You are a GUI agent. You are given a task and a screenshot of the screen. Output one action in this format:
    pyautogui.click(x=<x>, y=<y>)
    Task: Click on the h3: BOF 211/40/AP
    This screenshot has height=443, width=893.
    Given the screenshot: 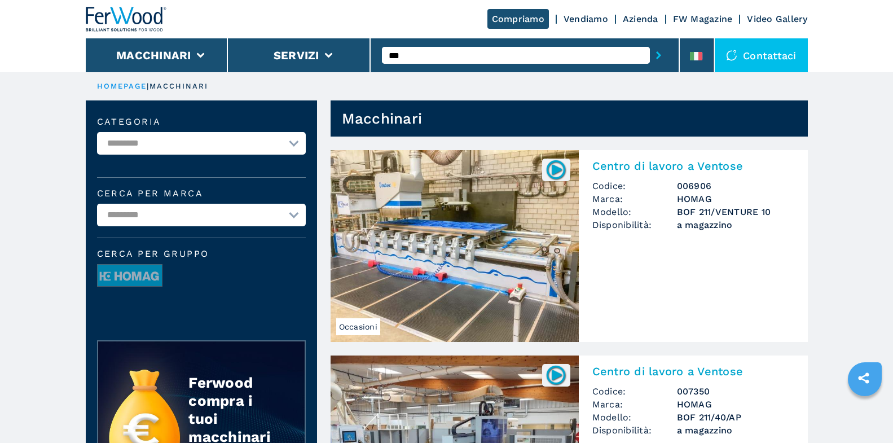 What is the action you would take?
    pyautogui.click(x=735, y=417)
    